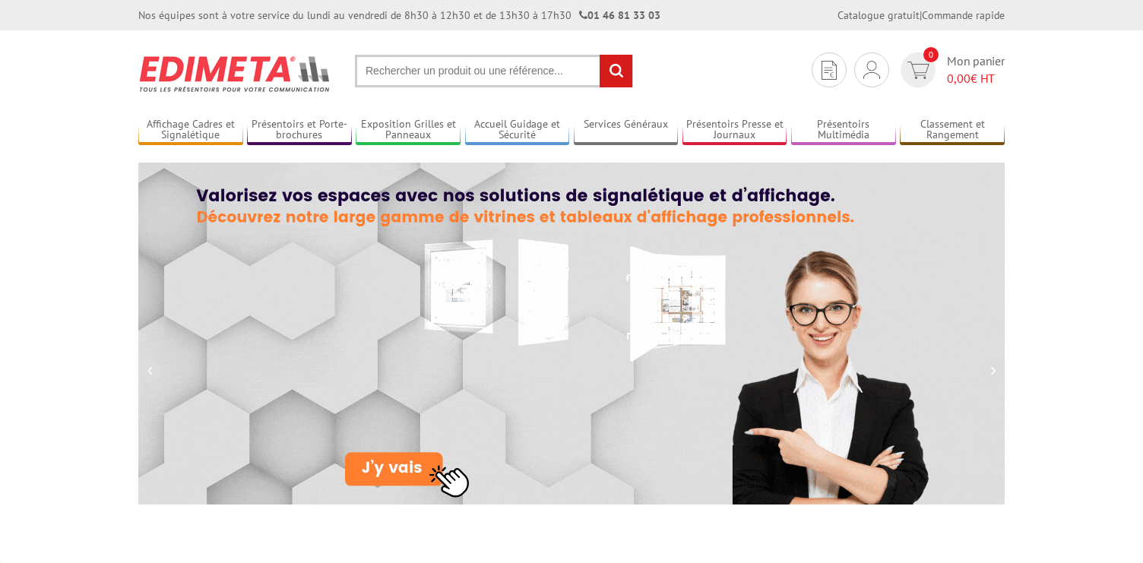  Describe the element at coordinates (235, 74) in the screenshot. I see `img: Présentoir, panneau, stand - Edimeta - PLV, affichage, mobilier bureau, entreprise` at that location.